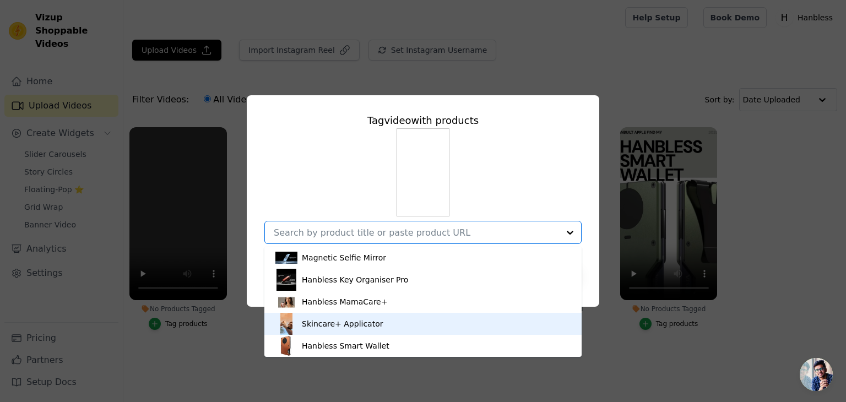 The image size is (846, 402). Describe the element at coordinates (345, 346) in the screenshot. I see `div: Hanbless Smart Wallet` at that location.